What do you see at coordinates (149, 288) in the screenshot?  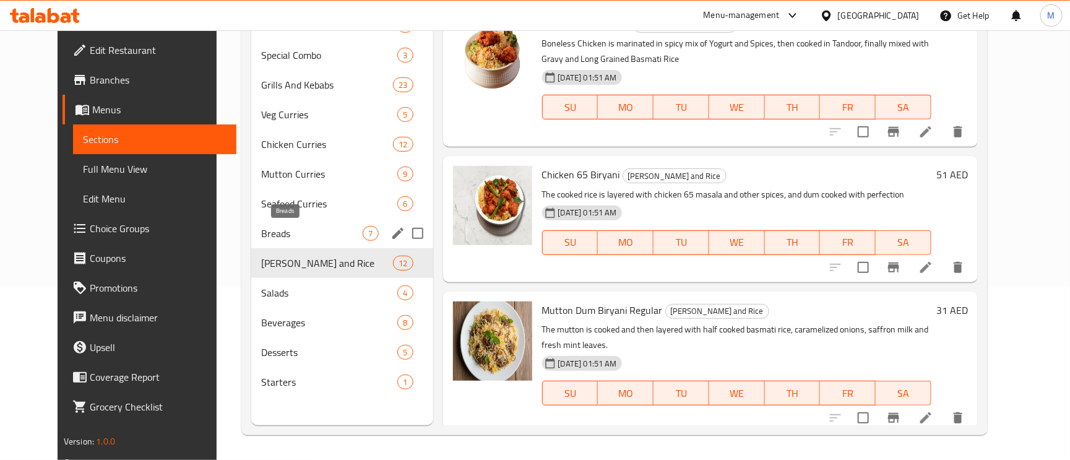 I see `a: Promotions` at bounding box center [149, 288].